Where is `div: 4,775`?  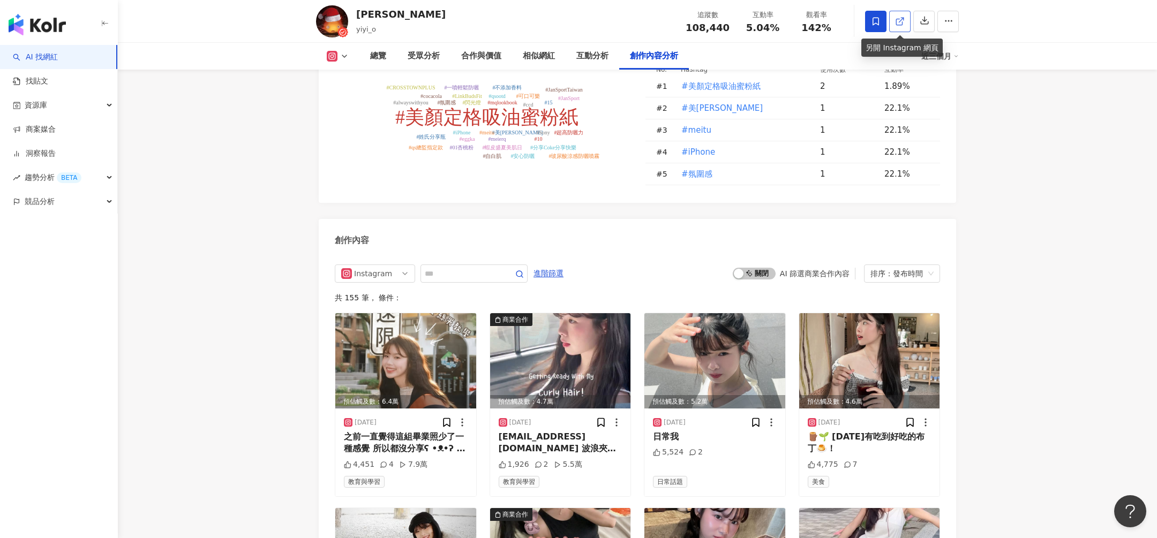
div: 4,775 is located at coordinates (822, 465).